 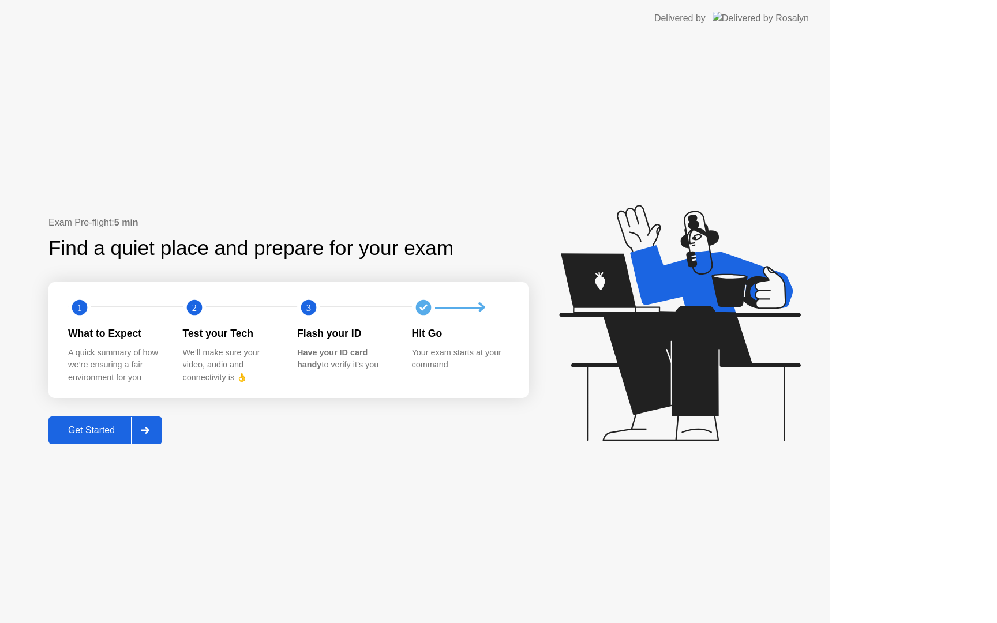 I want to click on div: We’ll make sure your video, audio and connectivity is 👌, so click(x=231, y=365).